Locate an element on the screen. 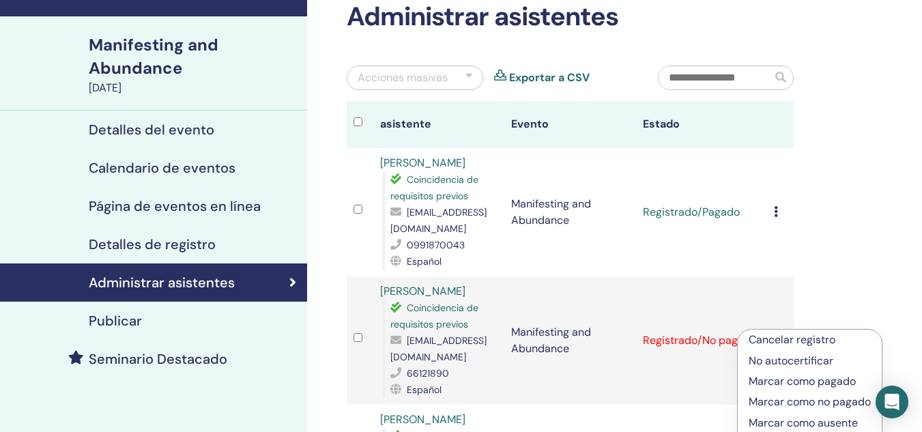 The width and height of the screenshot is (922, 432). h4: Detalles del evento is located at coordinates (152, 130).